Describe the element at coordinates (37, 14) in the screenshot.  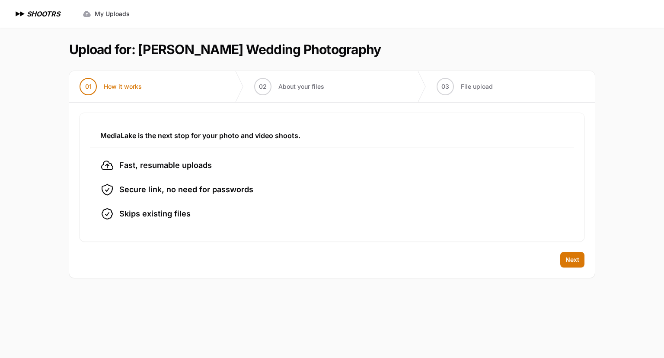
I see `a: SHOOTRS SHOOTRS` at that location.